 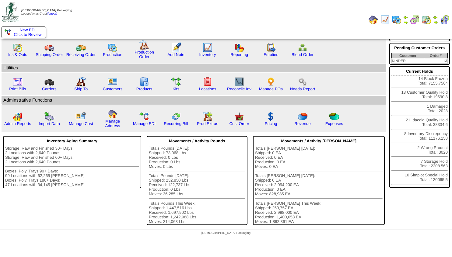 What do you see at coordinates (271, 117) in the screenshot?
I see `img: dollar.gif` at bounding box center [271, 117].